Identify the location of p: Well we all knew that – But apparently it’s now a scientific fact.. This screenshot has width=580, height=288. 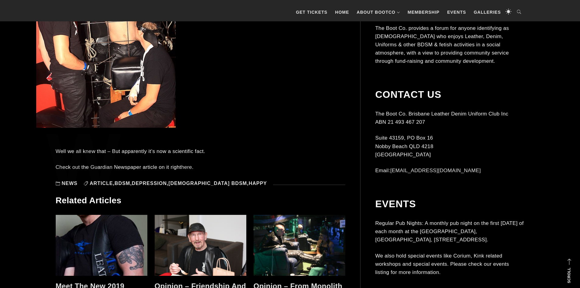
(200, 151).